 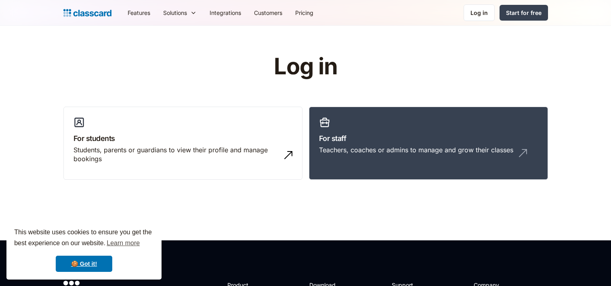 What do you see at coordinates (416, 150) in the screenshot?
I see `div: Teachers, coaches or admins to manage and grow their classes` at bounding box center [416, 150].